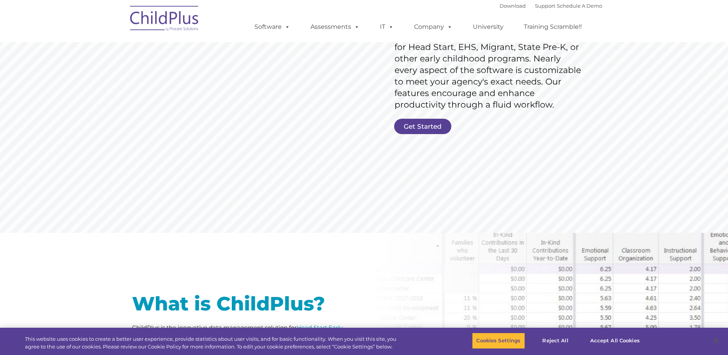 The width and height of the screenshot is (728, 355). Describe the element at coordinates (498, 340) in the screenshot. I see `button: Cookies Settings` at that location.